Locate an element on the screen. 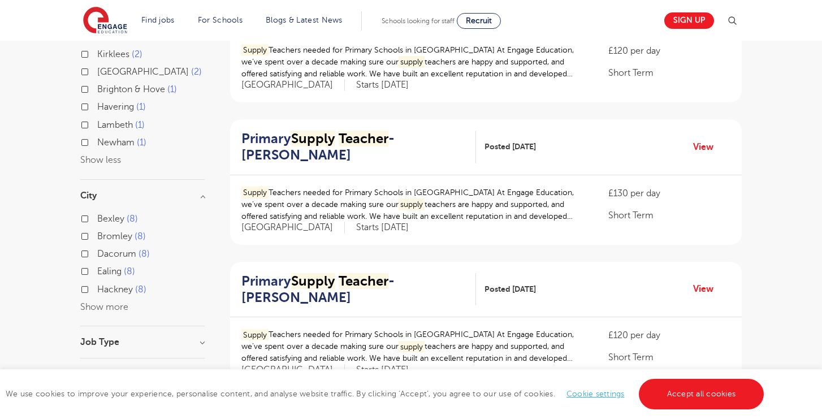 This screenshot has height=419, width=822. span: Brighton & Hove is located at coordinates (131, 89).